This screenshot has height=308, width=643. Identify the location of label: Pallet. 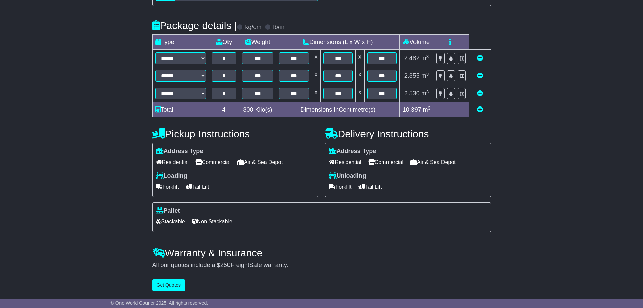
(168, 211).